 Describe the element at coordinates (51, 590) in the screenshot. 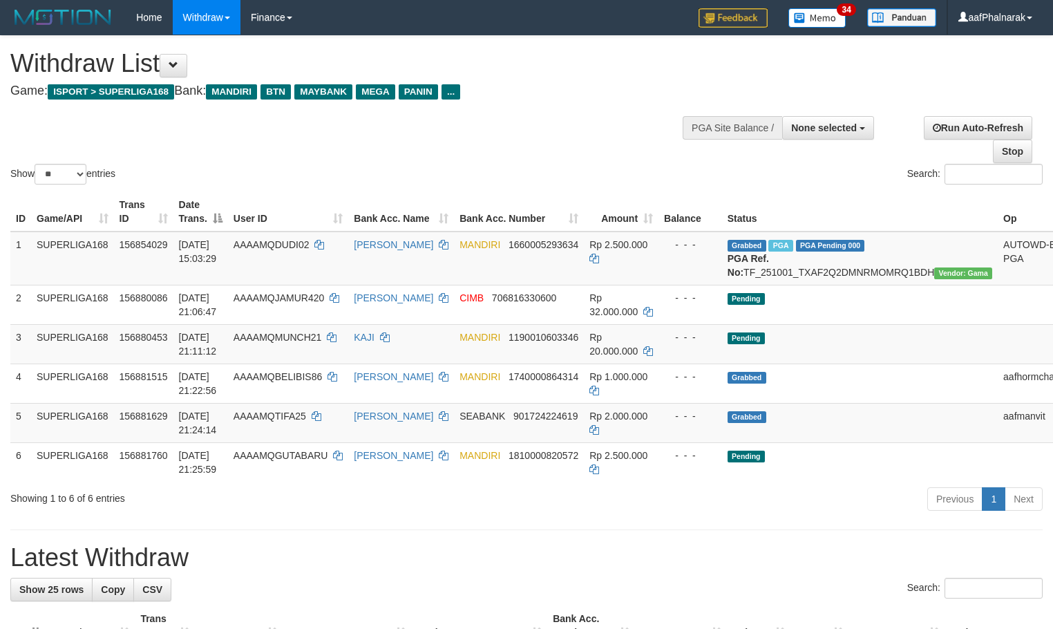

I see `a: Show 25 rows` at that location.